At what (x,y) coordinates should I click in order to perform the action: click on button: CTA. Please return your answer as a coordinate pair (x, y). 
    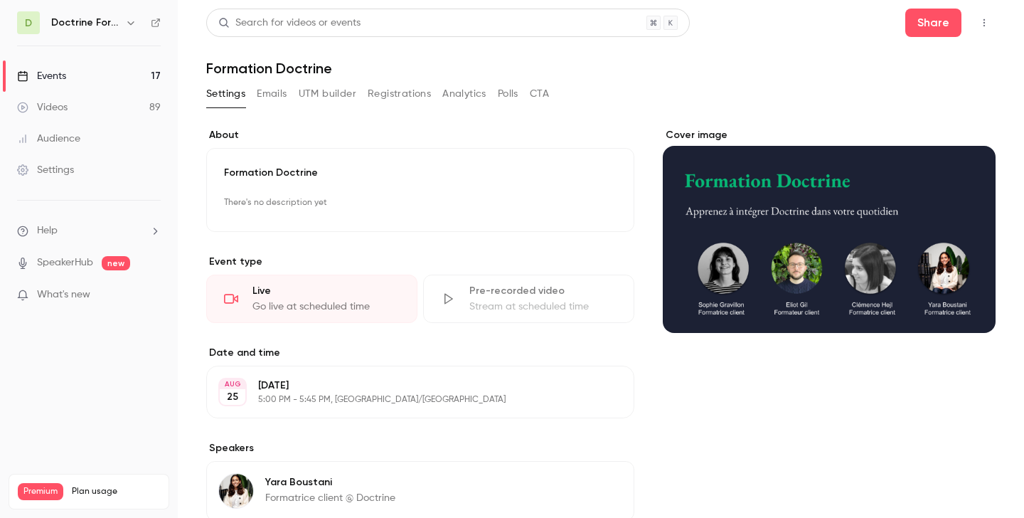
    Looking at the image, I should click on (539, 94).